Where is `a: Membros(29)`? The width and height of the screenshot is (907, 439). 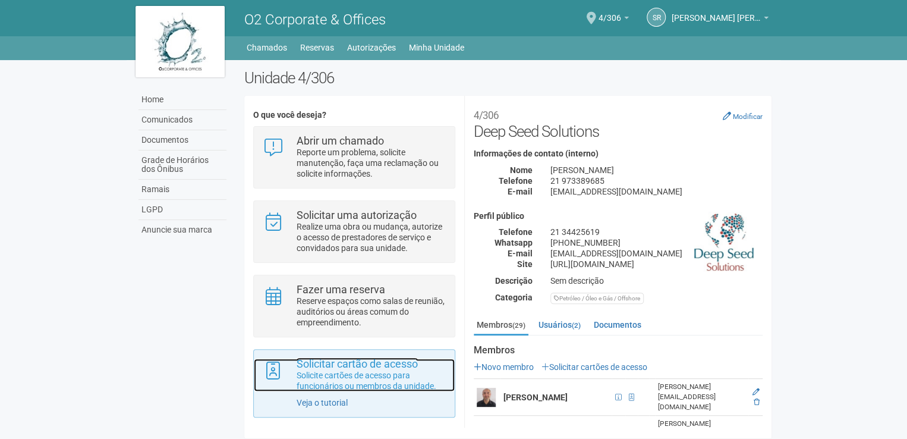 a: Membros(29) is located at coordinates (501, 325).